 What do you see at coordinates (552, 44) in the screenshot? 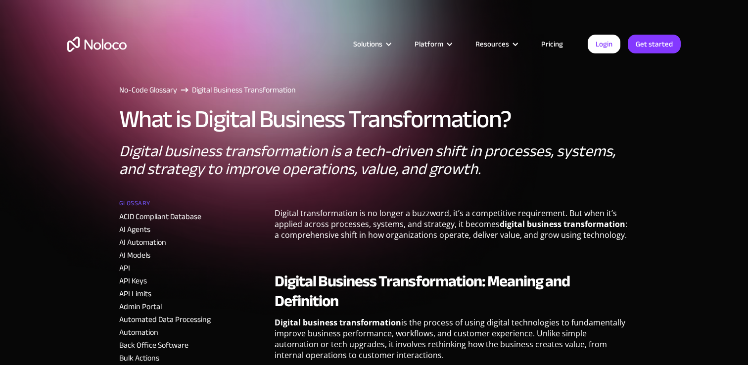
I see `a: Pricing` at bounding box center [552, 44].